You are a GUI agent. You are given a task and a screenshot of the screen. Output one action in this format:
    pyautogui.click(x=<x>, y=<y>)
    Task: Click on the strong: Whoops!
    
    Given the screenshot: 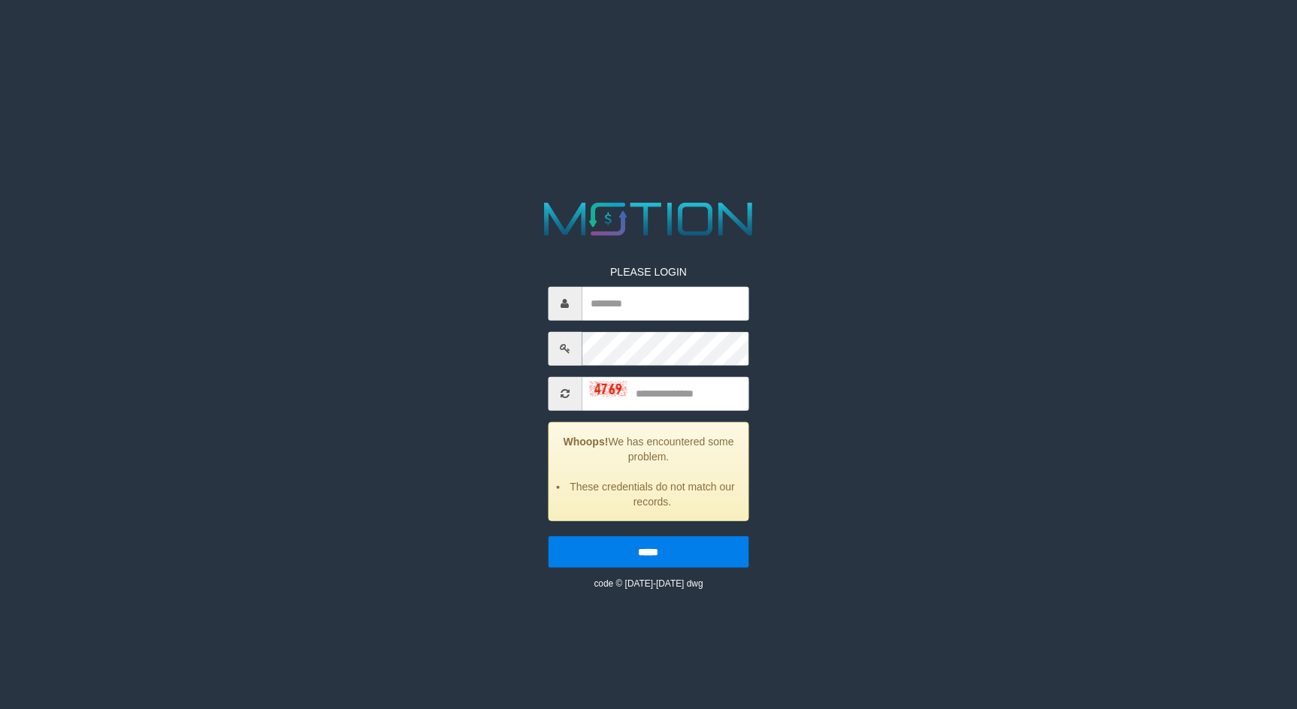 What is the action you would take?
    pyautogui.click(x=586, y=441)
    